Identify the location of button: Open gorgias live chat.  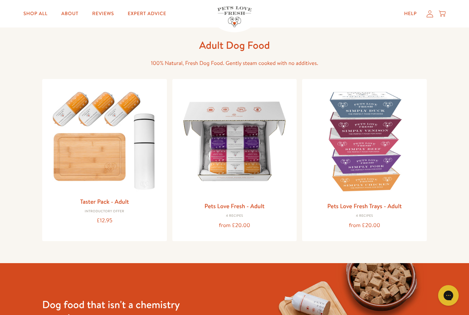
(14, 13).